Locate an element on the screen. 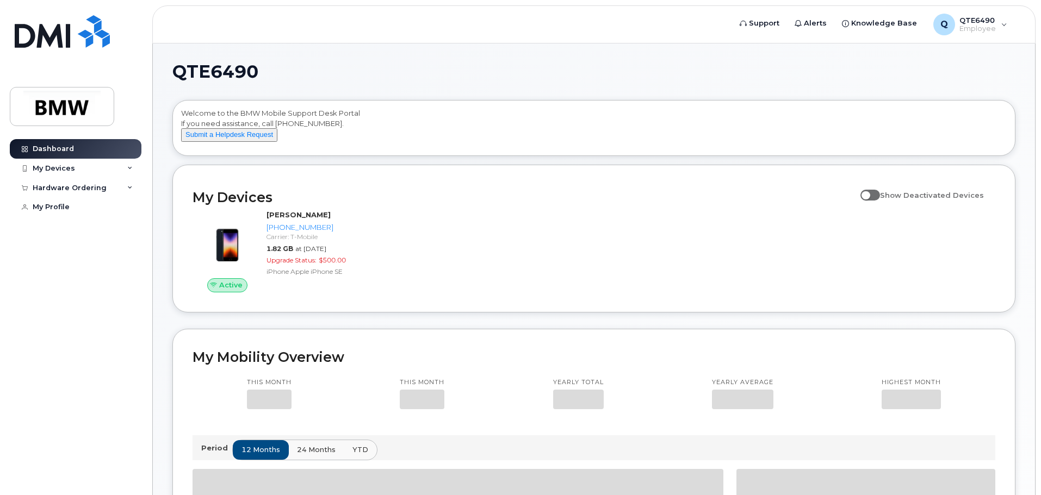  span: $500.00 is located at coordinates (332, 260).